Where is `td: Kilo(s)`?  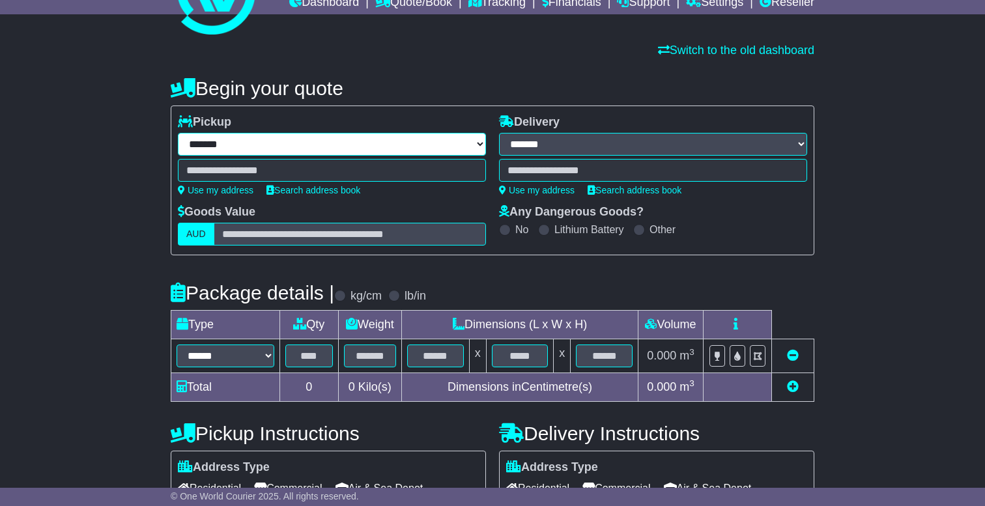 td: Kilo(s) is located at coordinates (370, 387).